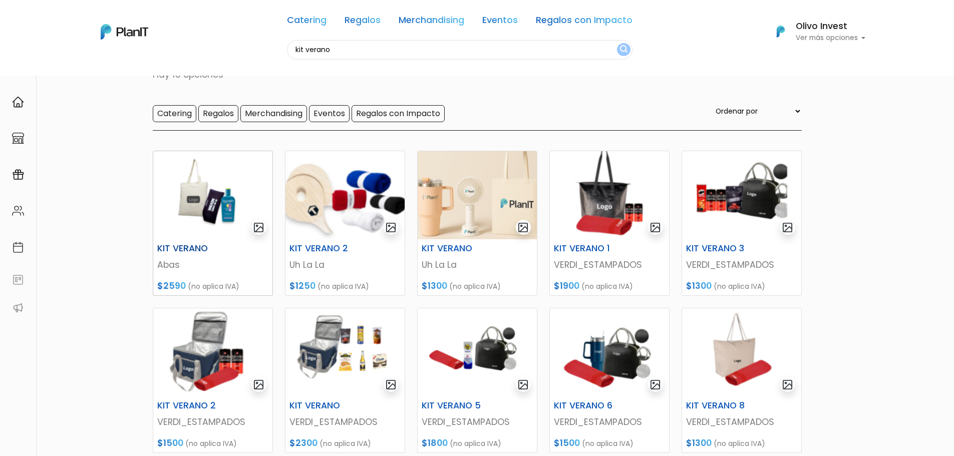 The width and height of the screenshot is (954, 456). What do you see at coordinates (18, 102) in the screenshot?
I see `img: home-e721727adea9d79c4d83392d1f703f7f8bce08238fde08b1acbfd93340b81755.svg` at bounding box center [18, 102].